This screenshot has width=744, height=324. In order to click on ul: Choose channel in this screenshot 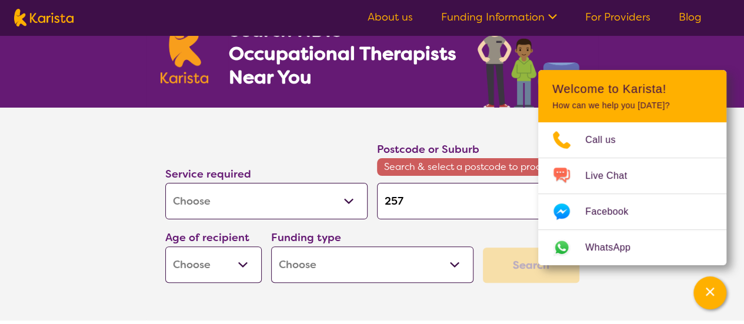, I will do `click(632, 193)`.